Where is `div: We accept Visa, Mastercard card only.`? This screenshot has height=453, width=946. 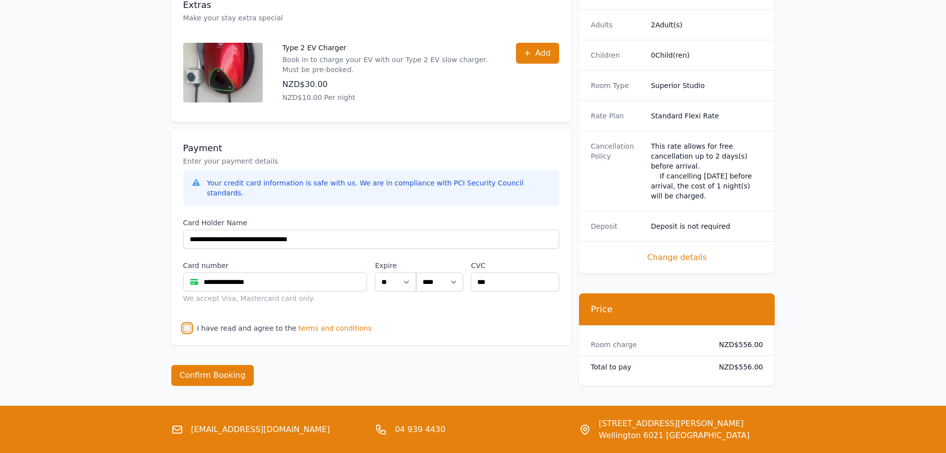 div: We accept Visa, Mastercard card only. is located at coordinates (275, 298).